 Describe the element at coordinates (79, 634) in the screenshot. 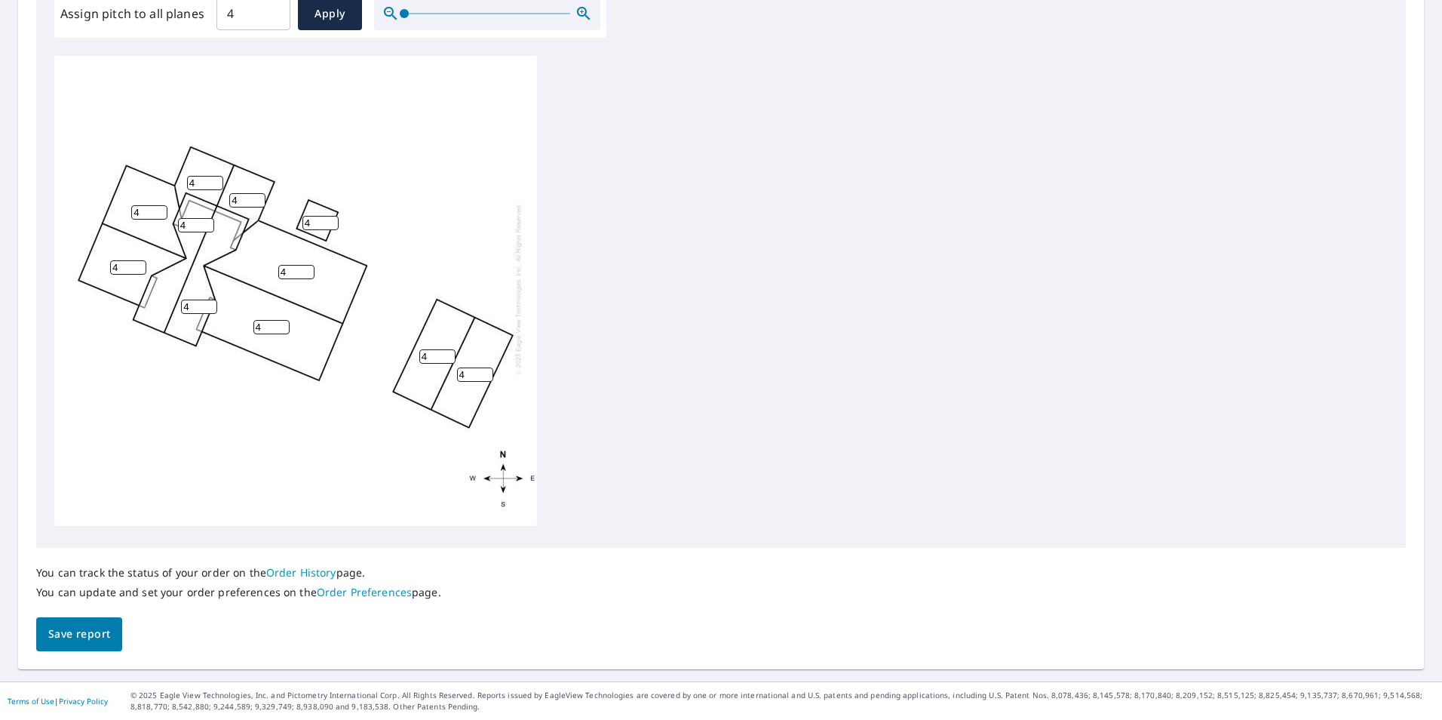

I see `span: Save report` at that location.